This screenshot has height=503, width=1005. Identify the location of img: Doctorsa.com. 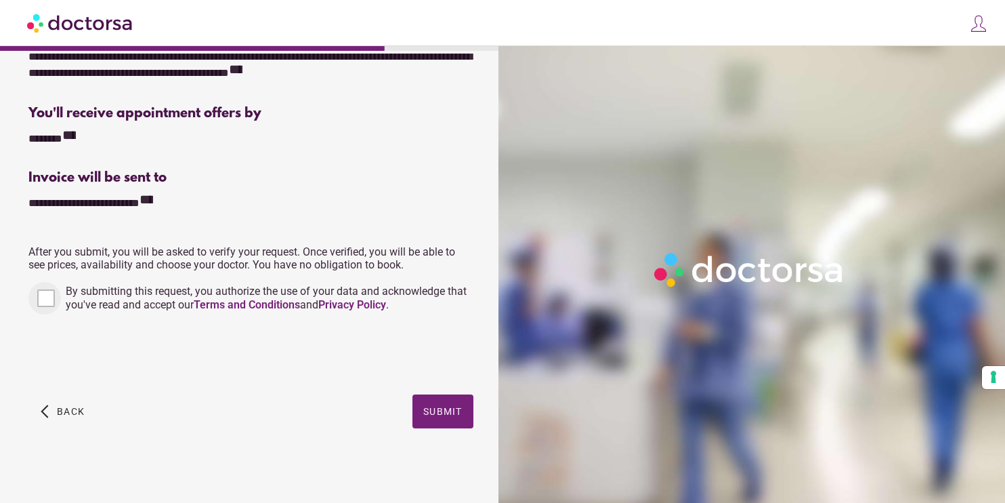
(81, 22).